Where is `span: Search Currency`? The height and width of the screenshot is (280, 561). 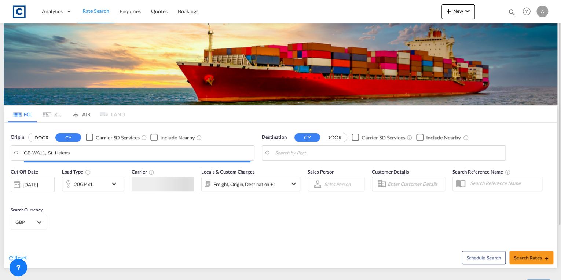
span: Search Currency is located at coordinates (26, 209).